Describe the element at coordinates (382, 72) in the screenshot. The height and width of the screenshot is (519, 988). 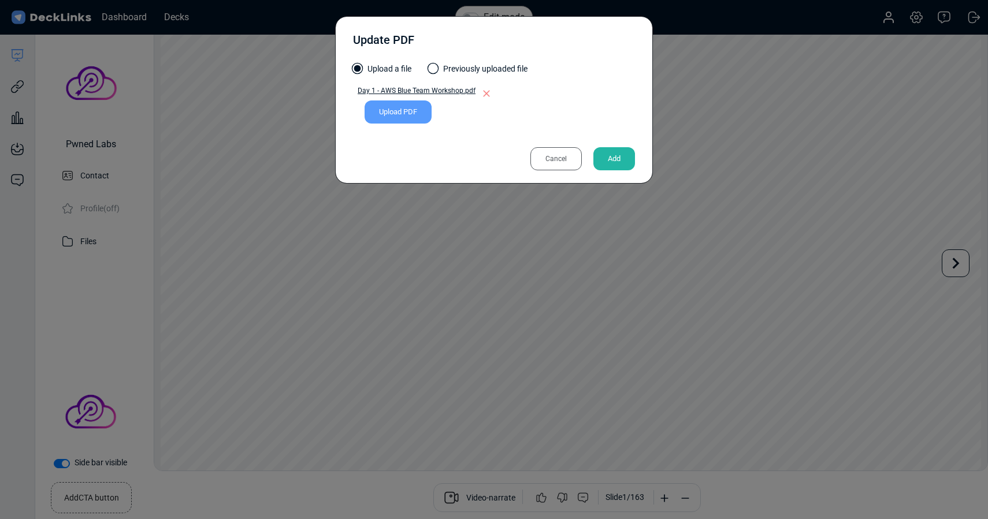
I see `label: Upload a file` at that location.